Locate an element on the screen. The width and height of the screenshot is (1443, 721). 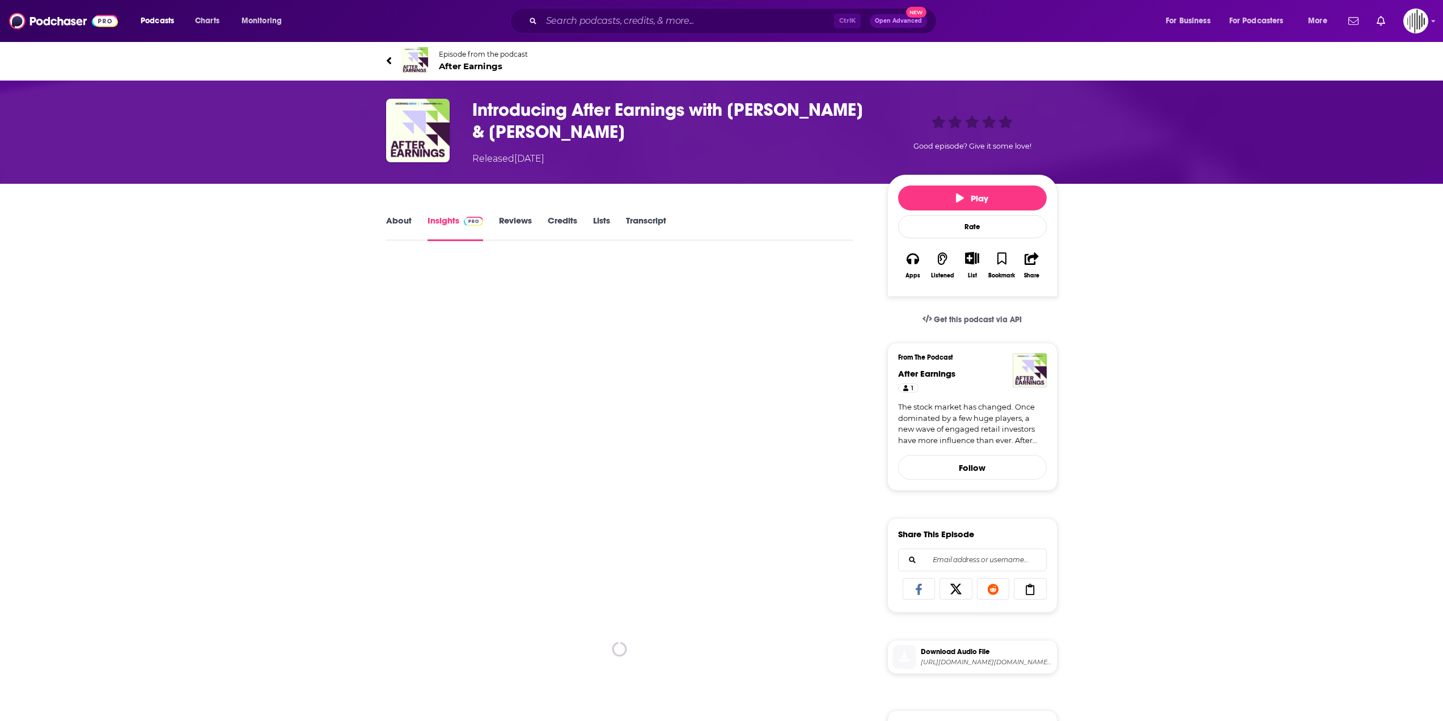
a: 1 is located at coordinates (908, 388).